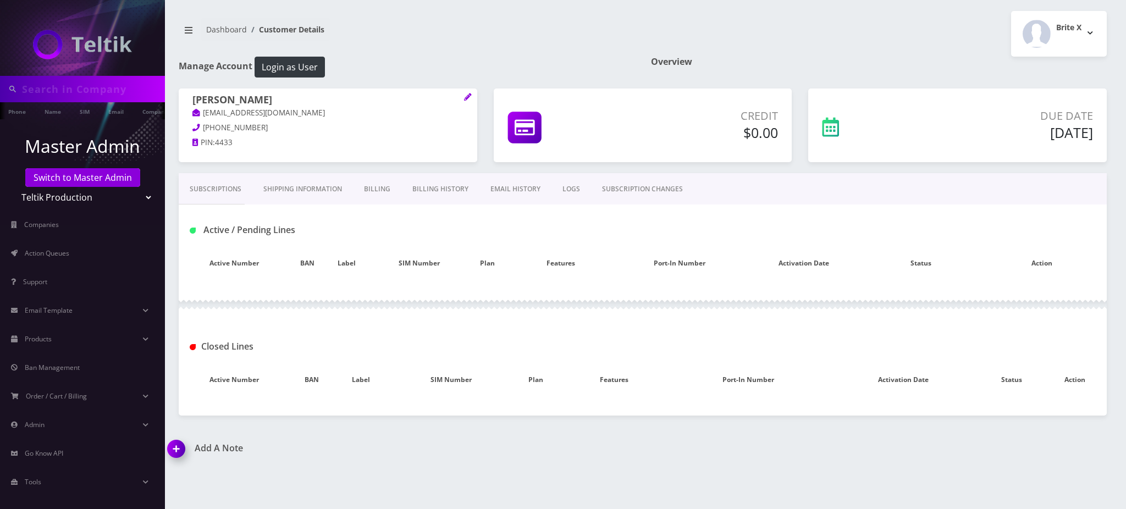 The height and width of the screenshot is (509, 1126). Describe the element at coordinates (406, 67) in the screenshot. I see `h1: Manage Account` at that location.